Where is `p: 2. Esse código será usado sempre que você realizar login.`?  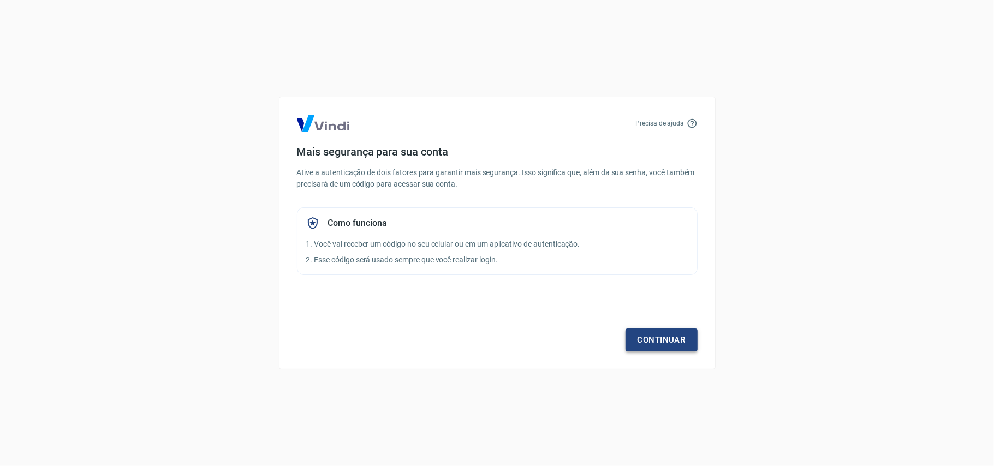
p: 2. Esse código será usado sempre que você realizar login. is located at coordinates (497, 260).